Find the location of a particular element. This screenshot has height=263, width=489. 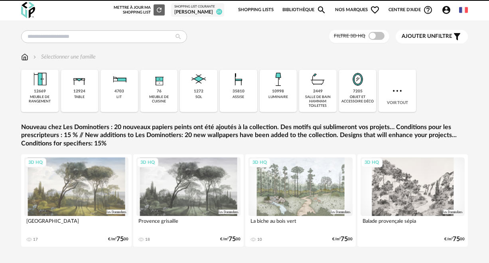

div: 1272 is located at coordinates (199, 91).